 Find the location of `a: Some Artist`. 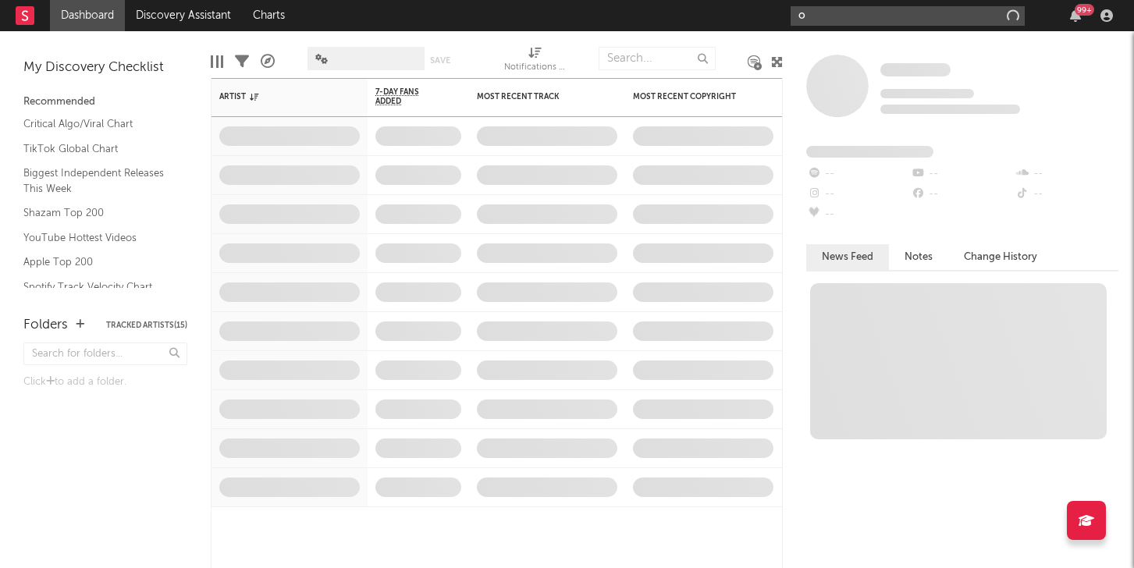

a: Some Artist is located at coordinates (916, 70).